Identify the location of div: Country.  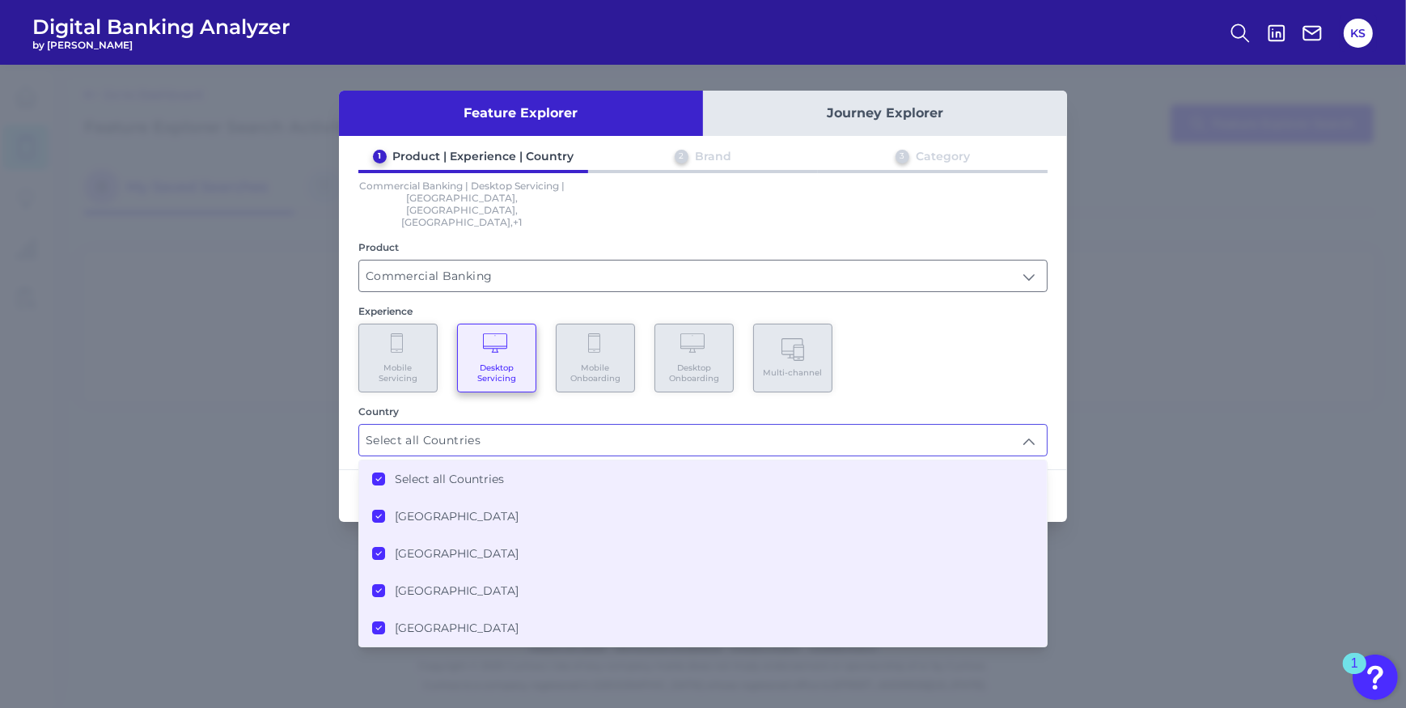
(703, 411).